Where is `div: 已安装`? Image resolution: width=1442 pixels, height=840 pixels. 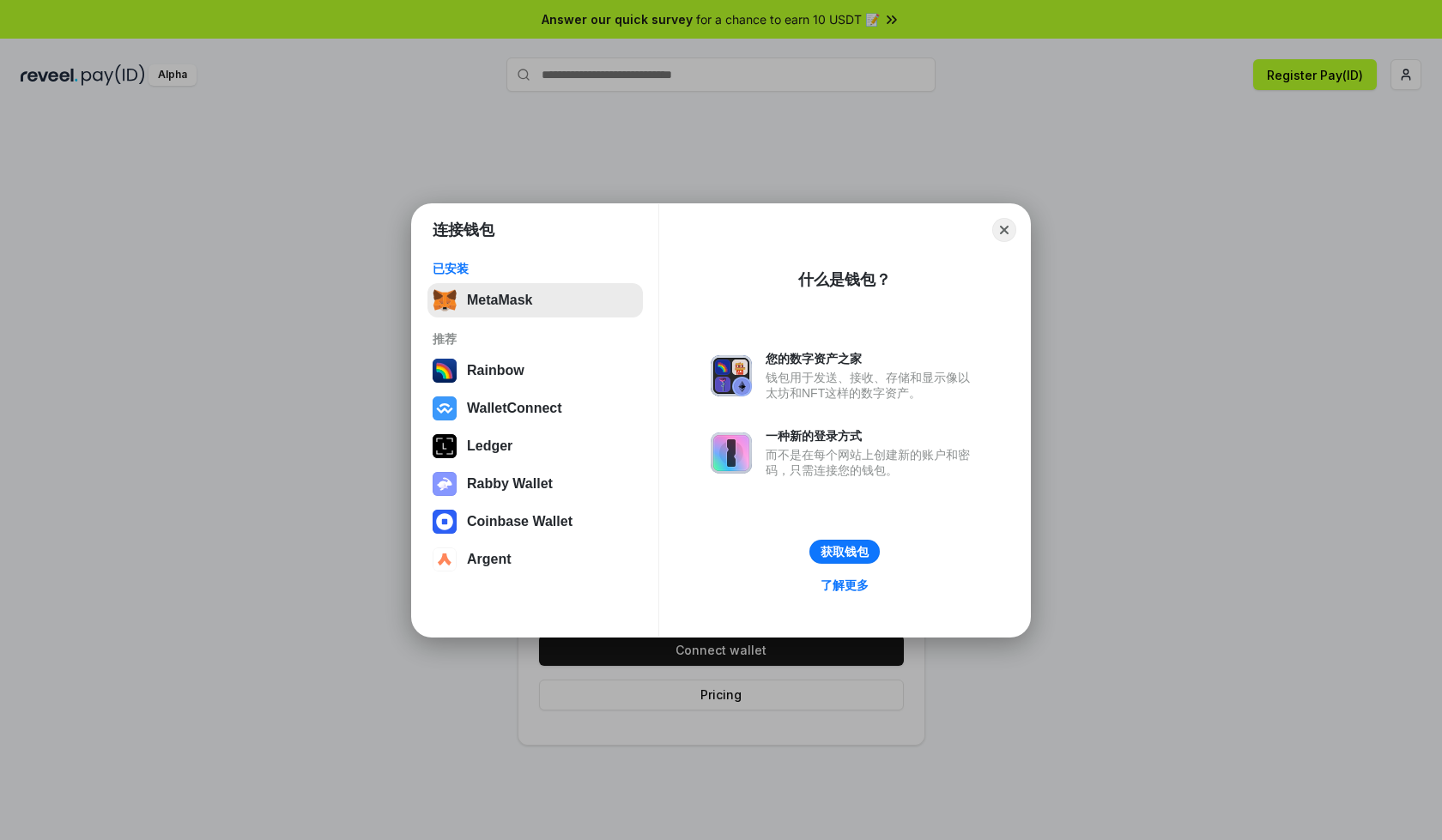 div: 已安装 is located at coordinates (535, 269).